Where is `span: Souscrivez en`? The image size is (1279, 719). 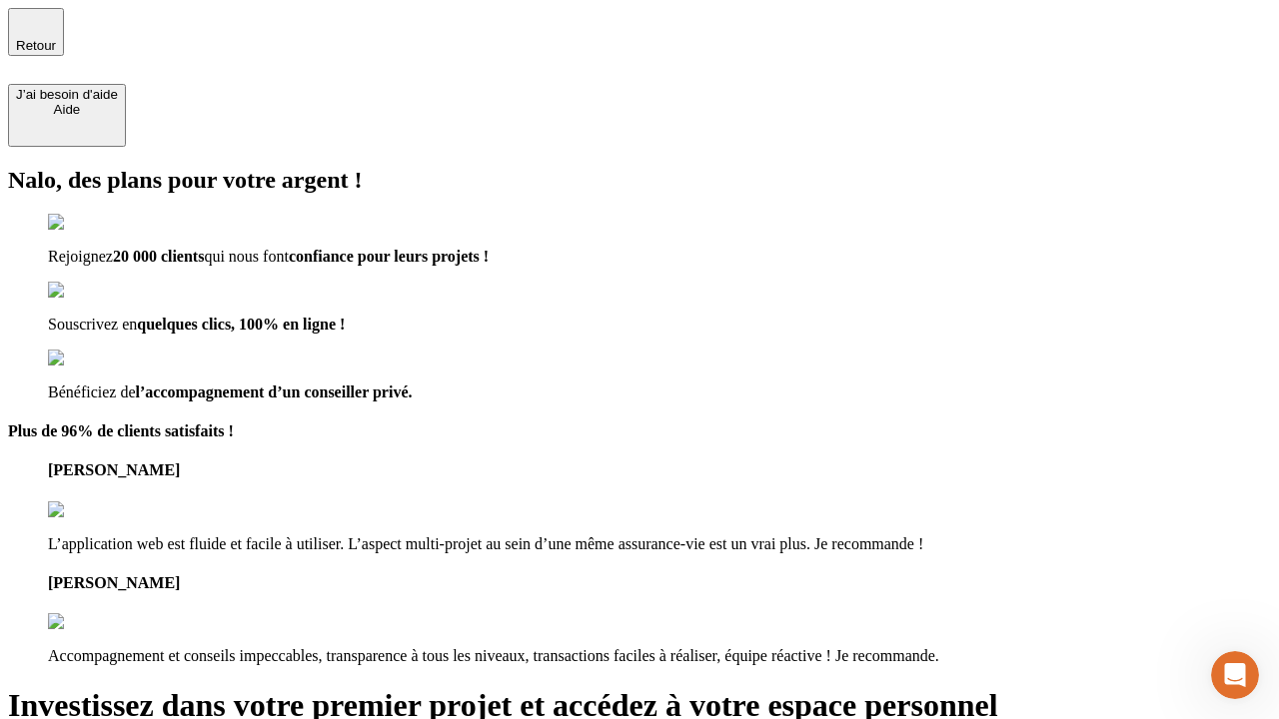 span: Souscrivez en is located at coordinates (92, 324).